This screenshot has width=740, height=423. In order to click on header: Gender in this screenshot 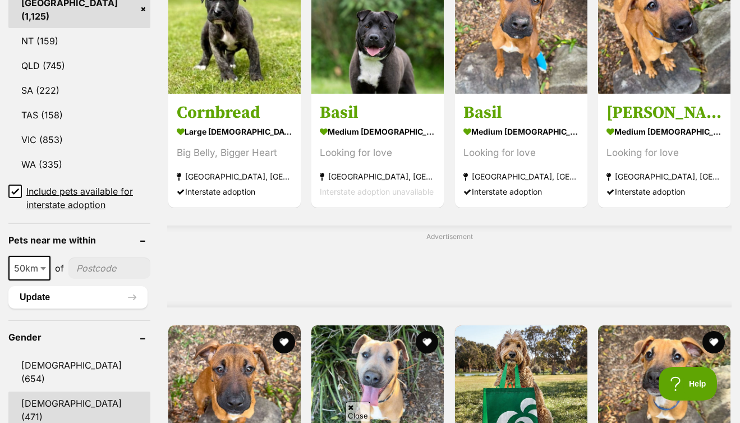, I will do `click(79, 337)`.